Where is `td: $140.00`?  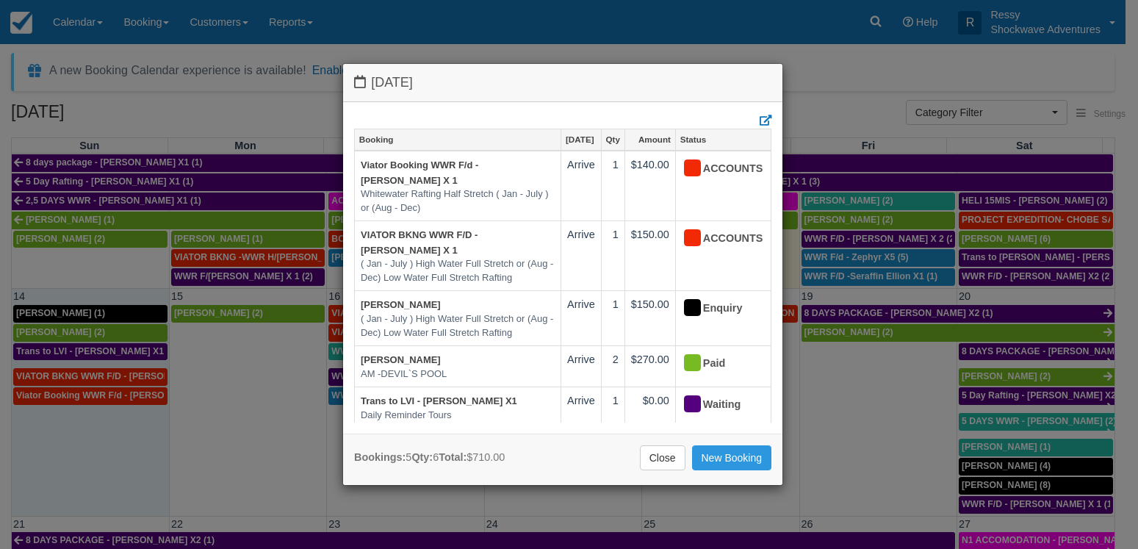 td: $140.00 is located at coordinates (650, 186).